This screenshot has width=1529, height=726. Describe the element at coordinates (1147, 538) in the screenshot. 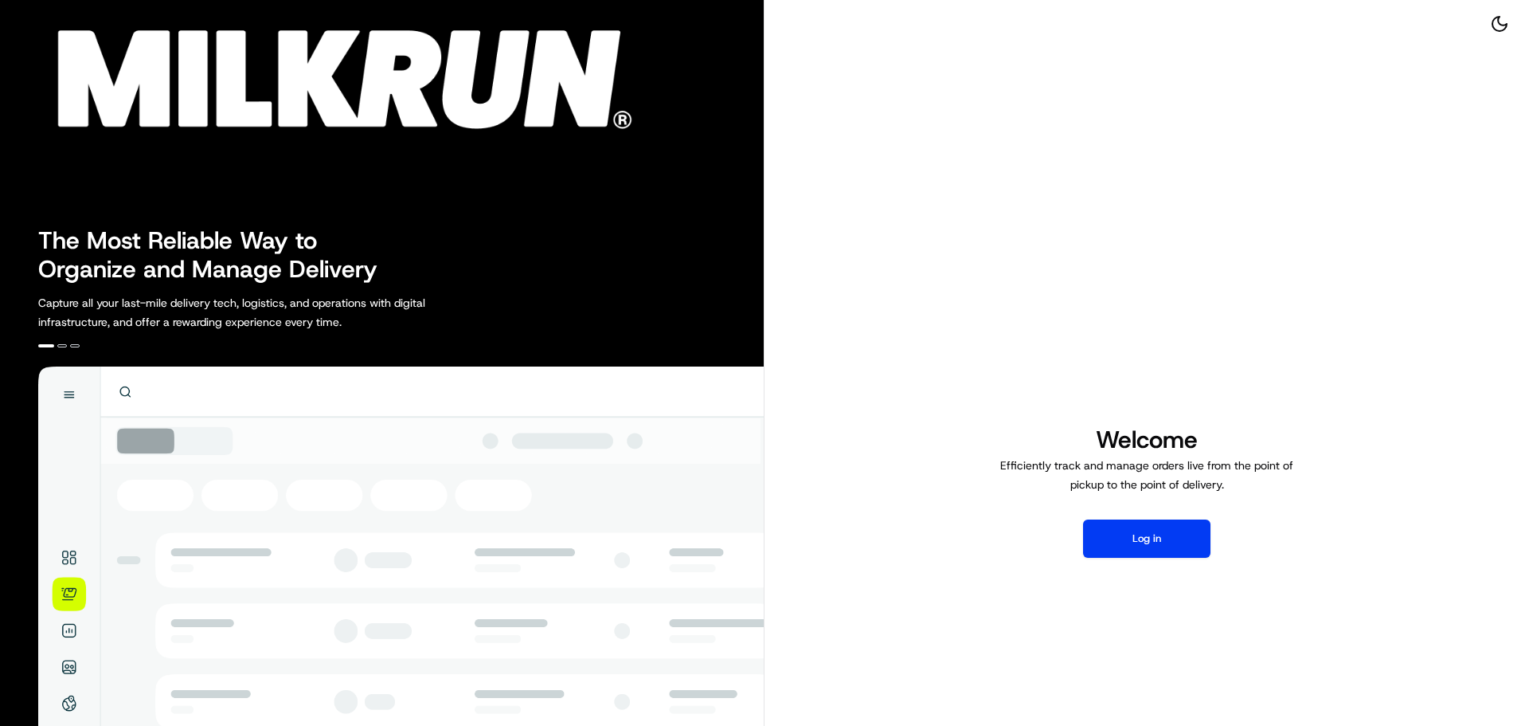

I see `button: Log in` at that location.